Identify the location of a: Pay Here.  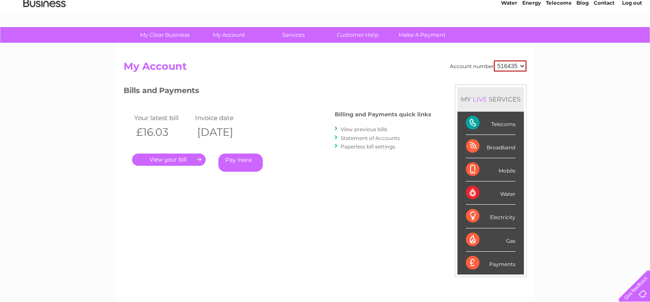
(240, 163).